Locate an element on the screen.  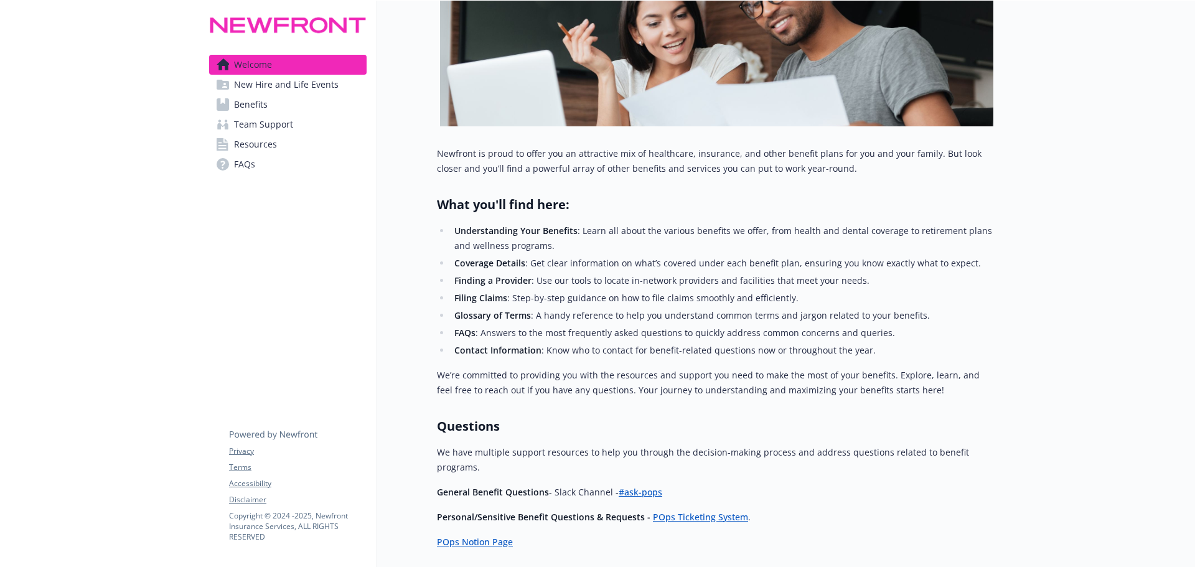
a: POps Ticketing System is located at coordinates (700, 516).